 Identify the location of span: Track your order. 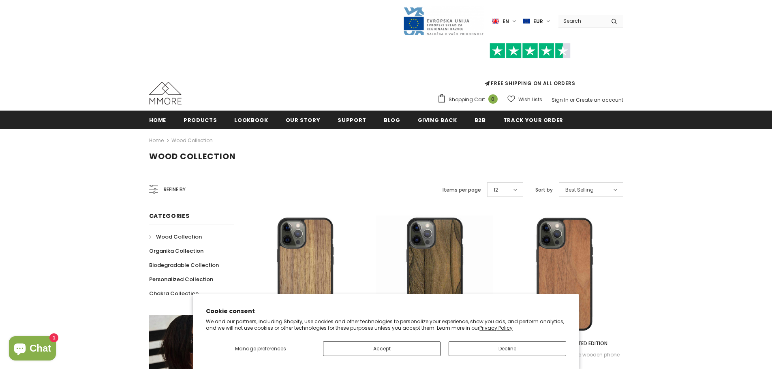
(533, 120).